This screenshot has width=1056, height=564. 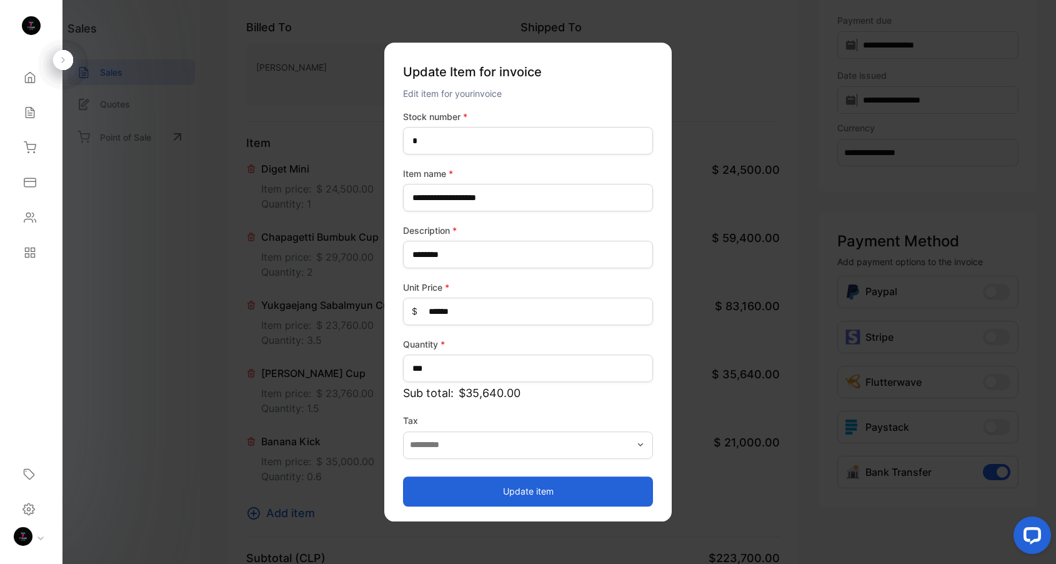 I want to click on label: Item name, so click(x=528, y=173).